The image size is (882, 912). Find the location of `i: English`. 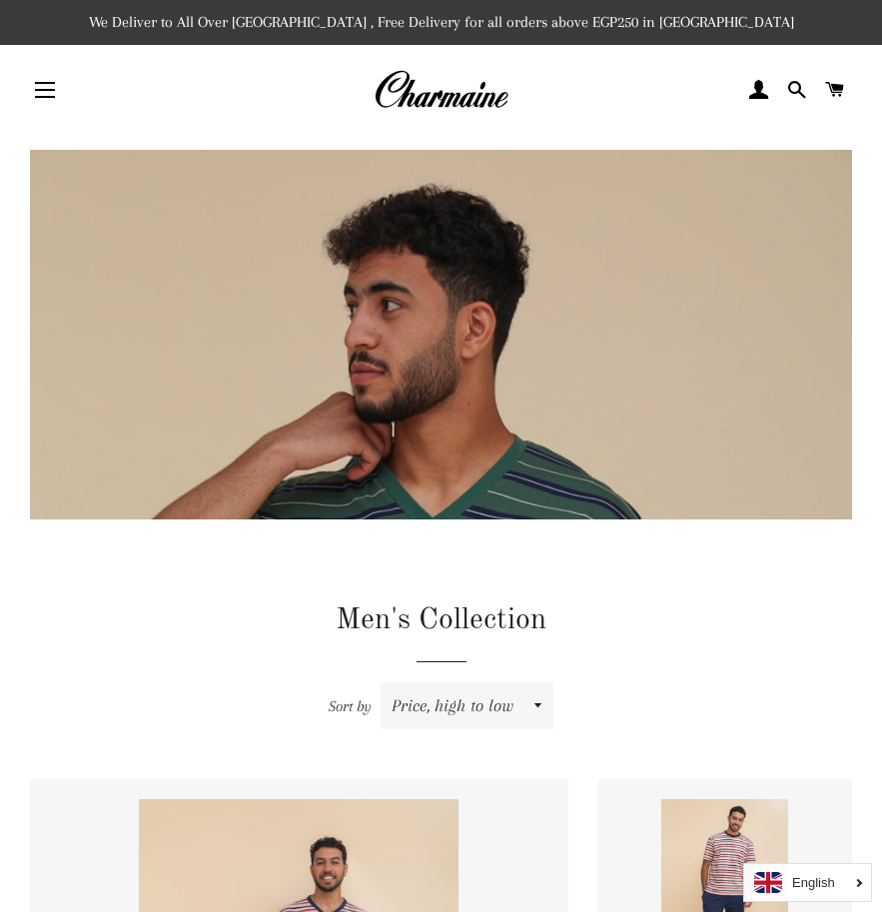

i: English is located at coordinates (813, 882).